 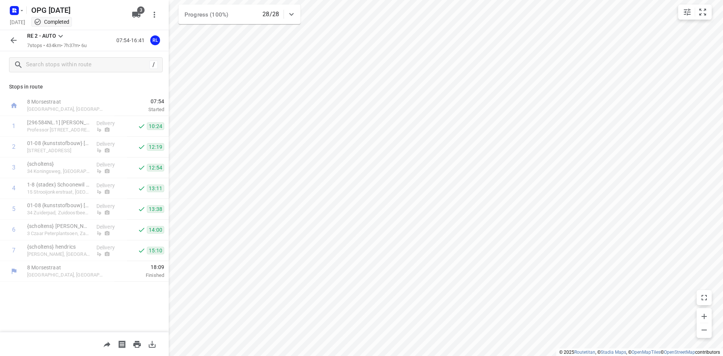 I want to click on p: Everard Meysterweg, Amersfoort, so click(x=59, y=254).